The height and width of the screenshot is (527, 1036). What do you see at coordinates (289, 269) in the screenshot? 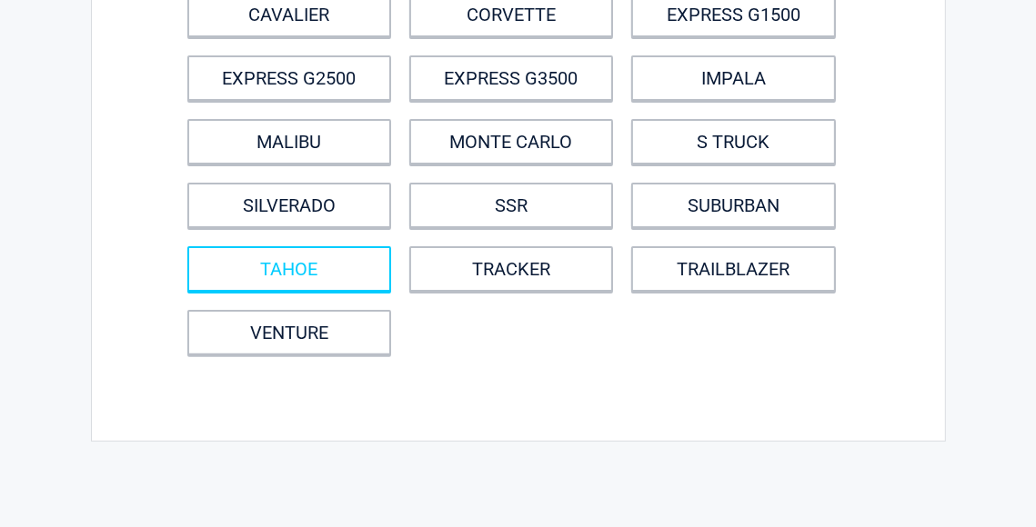
I see `a: TAHOE` at bounding box center [289, 269].